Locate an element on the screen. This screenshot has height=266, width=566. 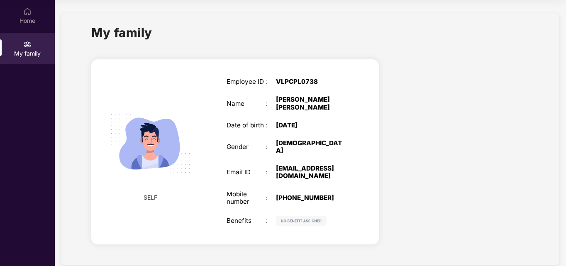
img: svg+xml;base64,PHN2ZyB3aWR0aD0iMjAiIGhlaWdodD0iMjAiIHZpZXdCb3g9IjAgMCAyMCAyMCIgZmlsbD0ibm9uZSIgeG... is located at coordinates (27, 44).